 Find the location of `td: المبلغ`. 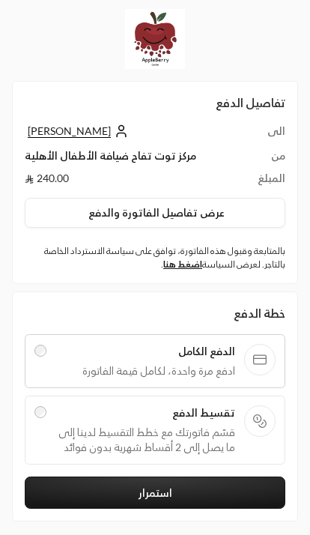

td: المبلغ is located at coordinates (267, 178).